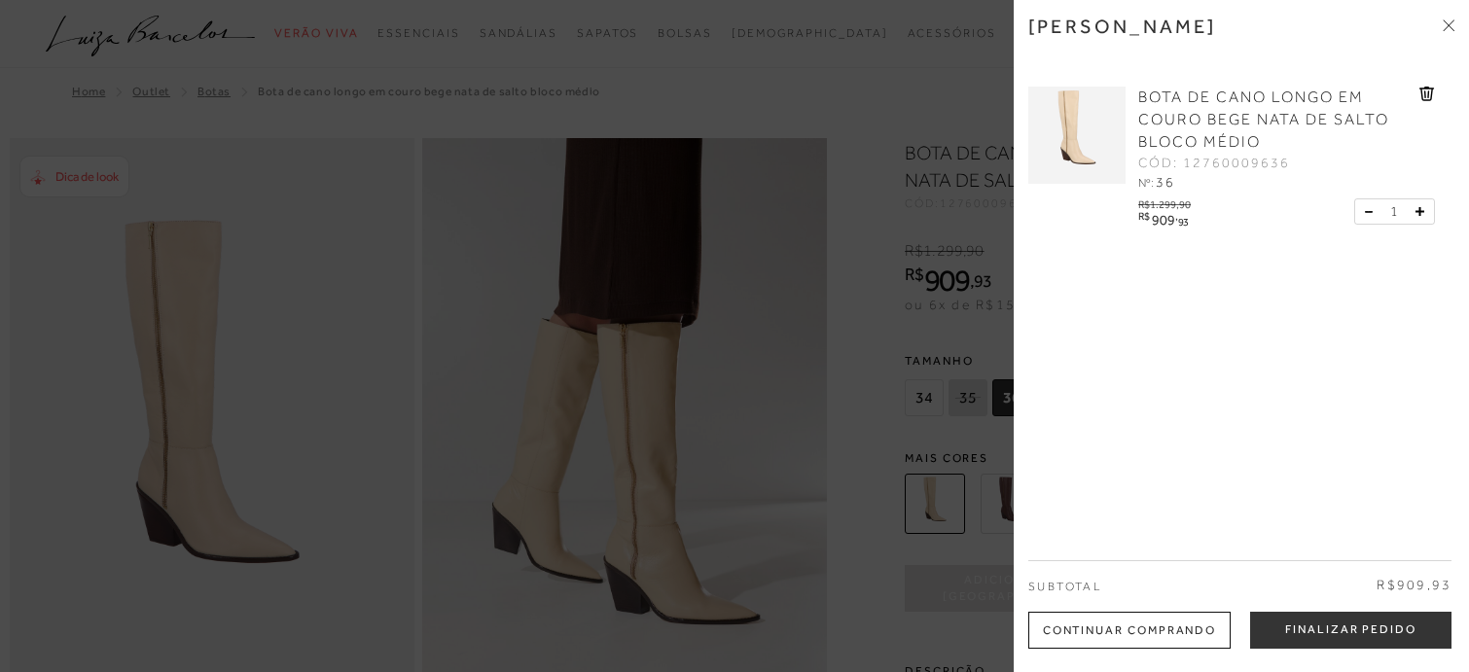 The image size is (1469, 672). What do you see at coordinates (1143, 216) in the screenshot?
I see `i: R$` at bounding box center [1143, 216].